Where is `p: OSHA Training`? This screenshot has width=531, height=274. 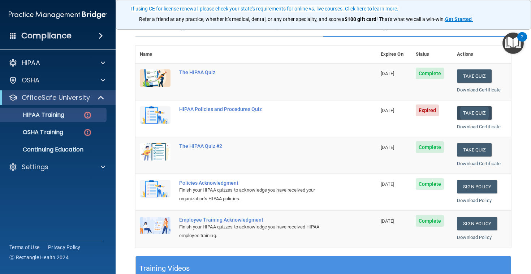 p: OSHA Training is located at coordinates (34, 132).